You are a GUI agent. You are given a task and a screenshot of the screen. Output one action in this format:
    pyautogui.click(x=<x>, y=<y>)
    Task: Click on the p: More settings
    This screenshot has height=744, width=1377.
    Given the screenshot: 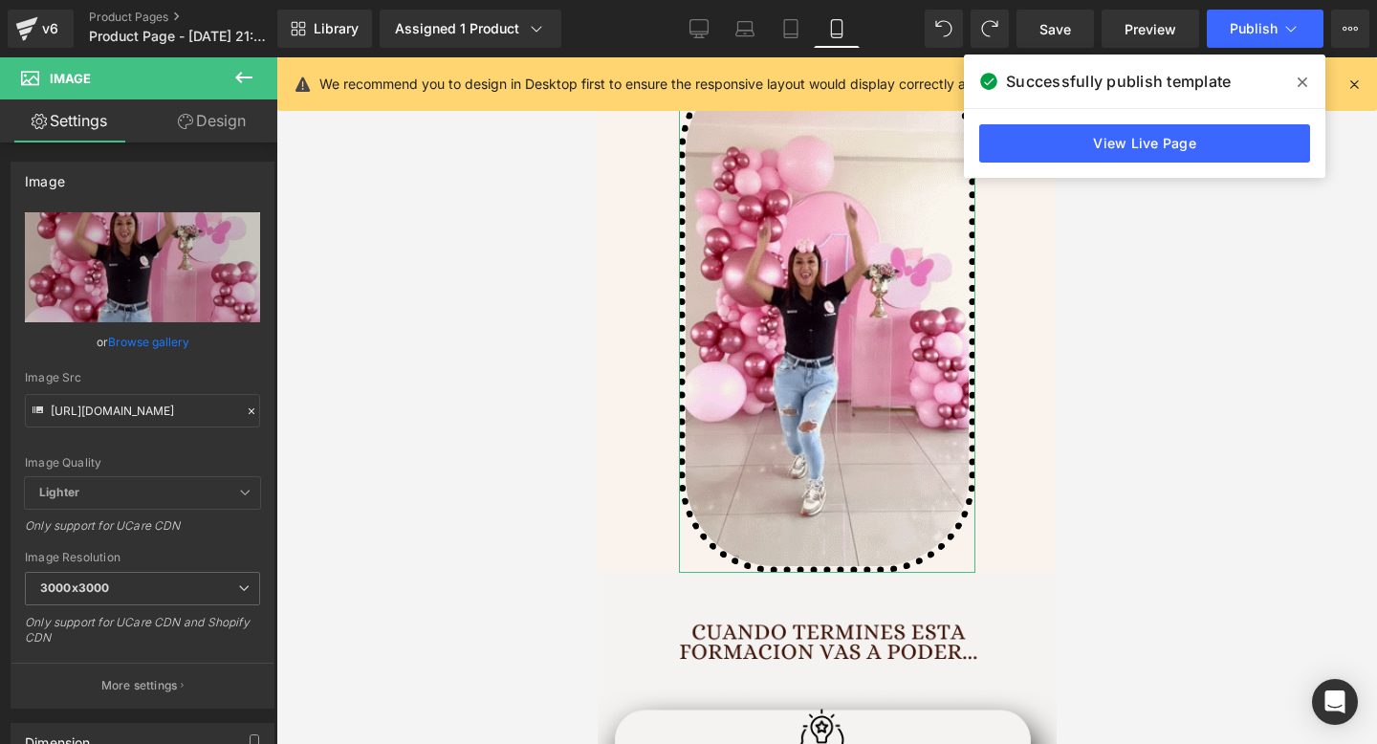 What is the action you would take?
    pyautogui.click(x=140, y=686)
    